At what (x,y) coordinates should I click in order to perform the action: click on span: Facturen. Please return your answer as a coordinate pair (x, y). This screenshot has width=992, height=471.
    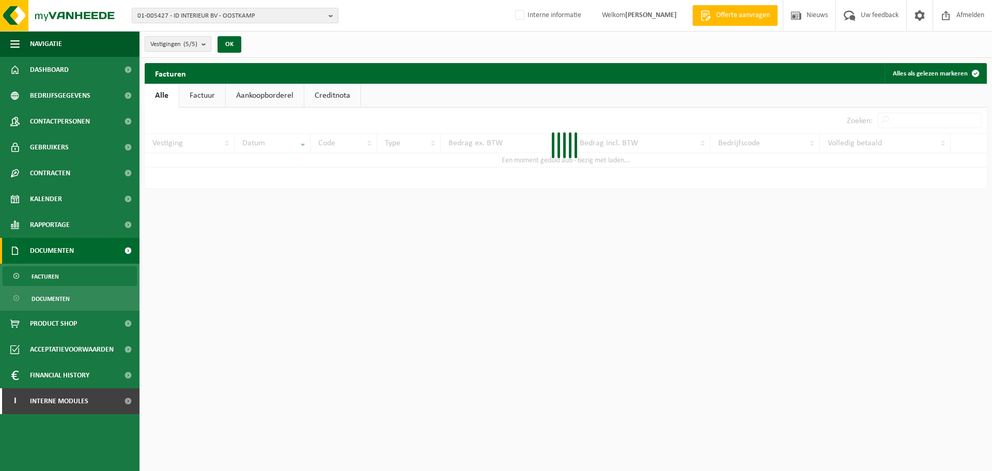
    Looking at the image, I should click on (45, 276).